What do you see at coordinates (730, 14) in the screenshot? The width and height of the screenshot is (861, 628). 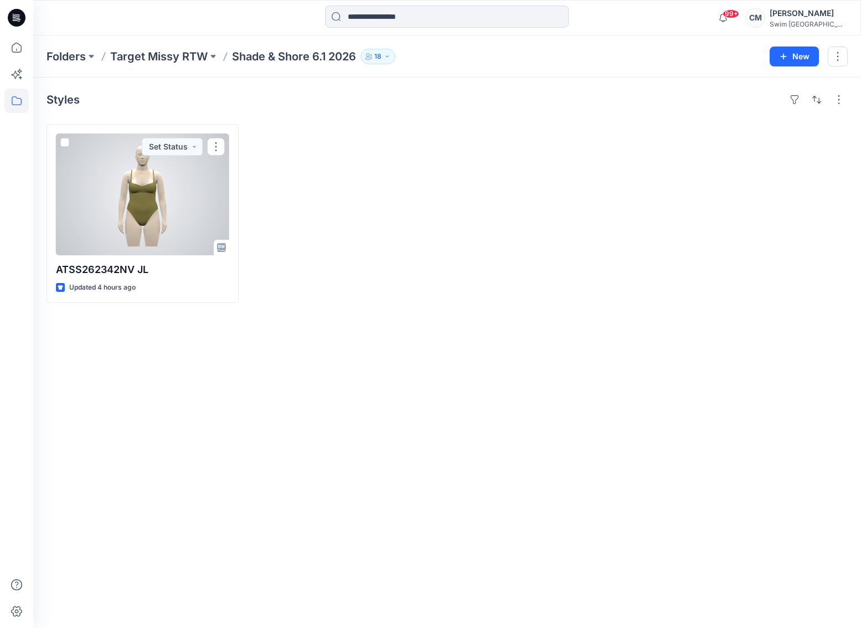 I see `span: 99+` at bounding box center [730, 14].